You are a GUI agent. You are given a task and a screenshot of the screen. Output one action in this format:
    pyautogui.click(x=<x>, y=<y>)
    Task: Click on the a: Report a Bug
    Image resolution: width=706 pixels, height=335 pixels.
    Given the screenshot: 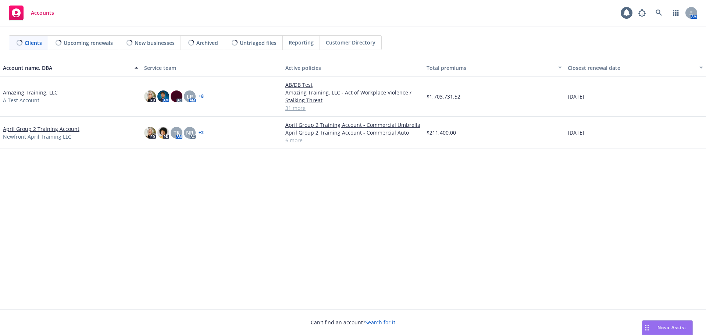 What is the action you would take?
    pyautogui.click(x=642, y=13)
    